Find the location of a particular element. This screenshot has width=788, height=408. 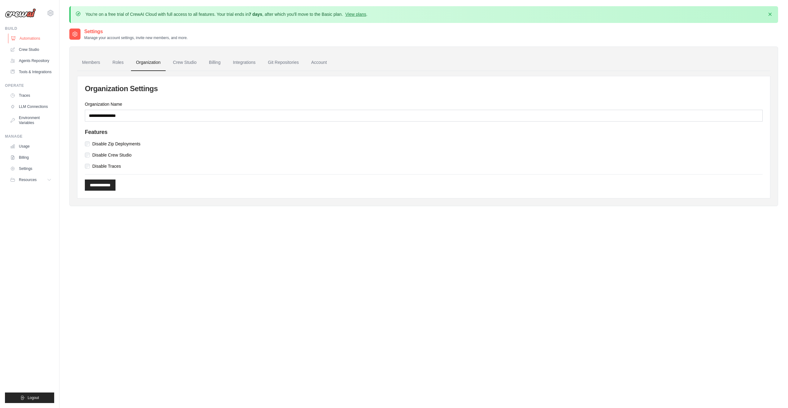

a: Settings is located at coordinates (31, 168).